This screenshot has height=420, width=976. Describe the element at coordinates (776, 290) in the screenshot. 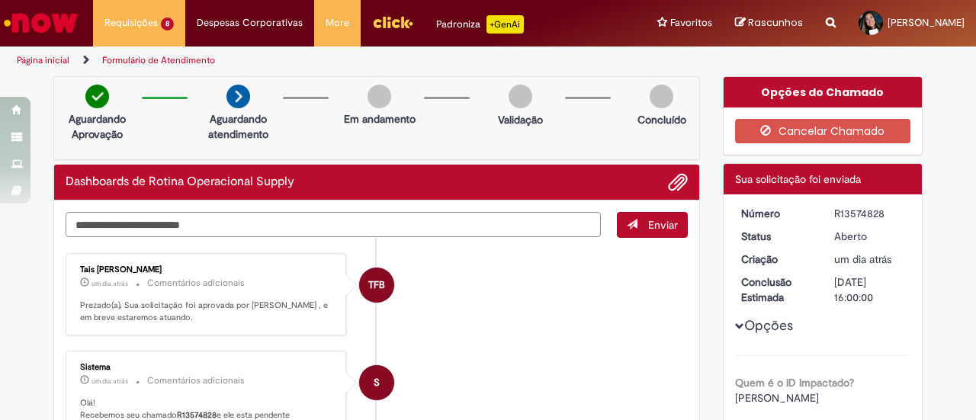

I see `dt: Conclusão Estimada` at that location.